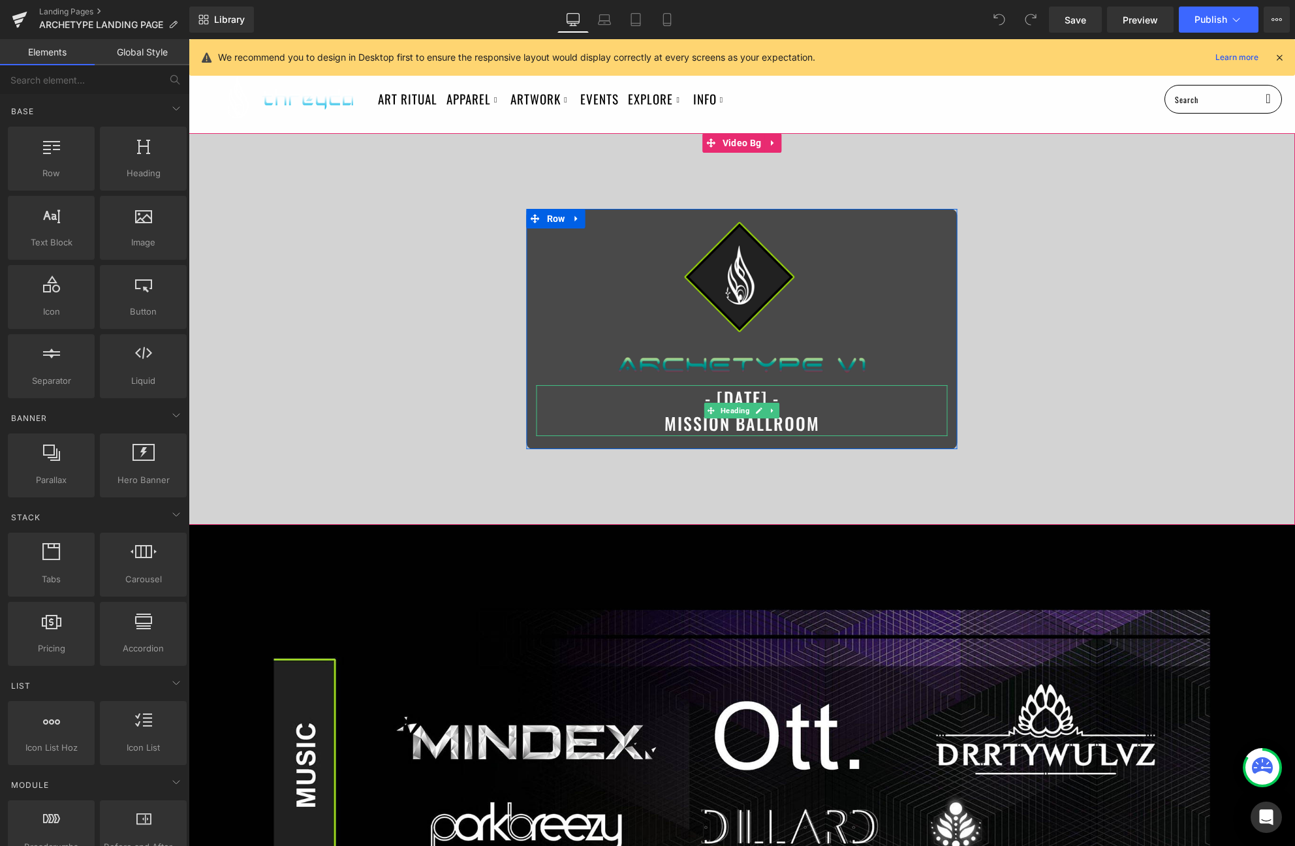 The height and width of the screenshot is (846, 1295). I want to click on span: Stack, so click(25, 517).